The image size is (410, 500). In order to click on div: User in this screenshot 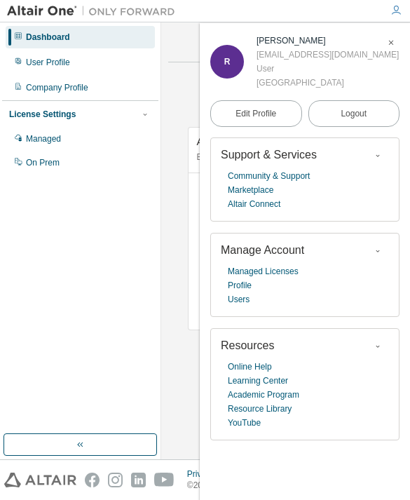, I will do `click(328, 69)`.